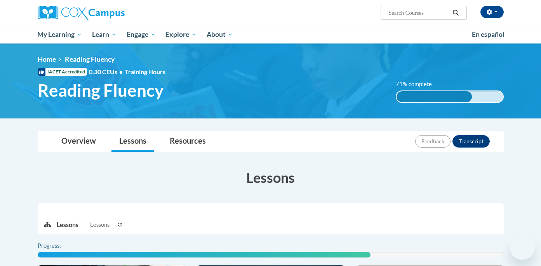 The width and height of the screenshot is (541, 266). I want to click on p: Lessons, so click(68, 225).